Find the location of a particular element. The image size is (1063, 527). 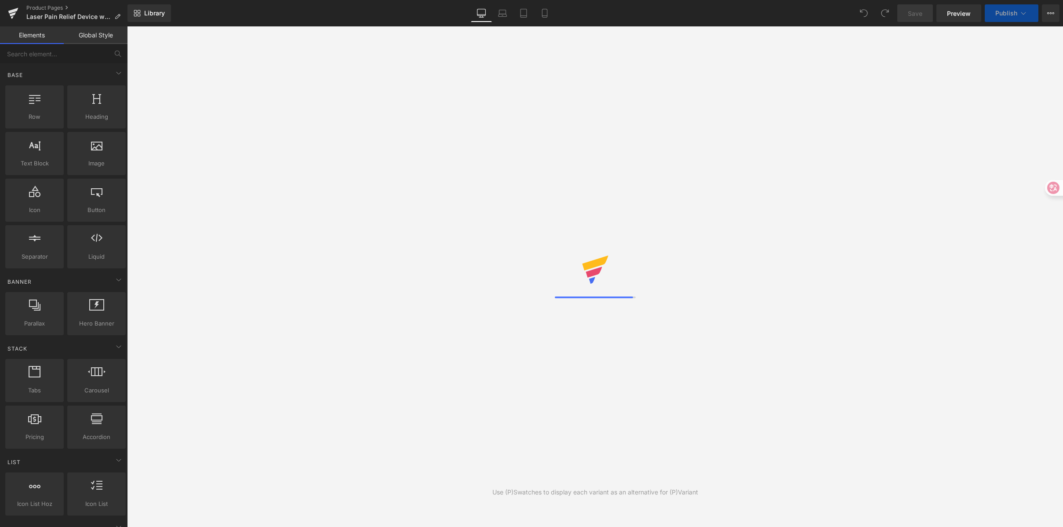

span: Save is located at coordinates (915, 13).